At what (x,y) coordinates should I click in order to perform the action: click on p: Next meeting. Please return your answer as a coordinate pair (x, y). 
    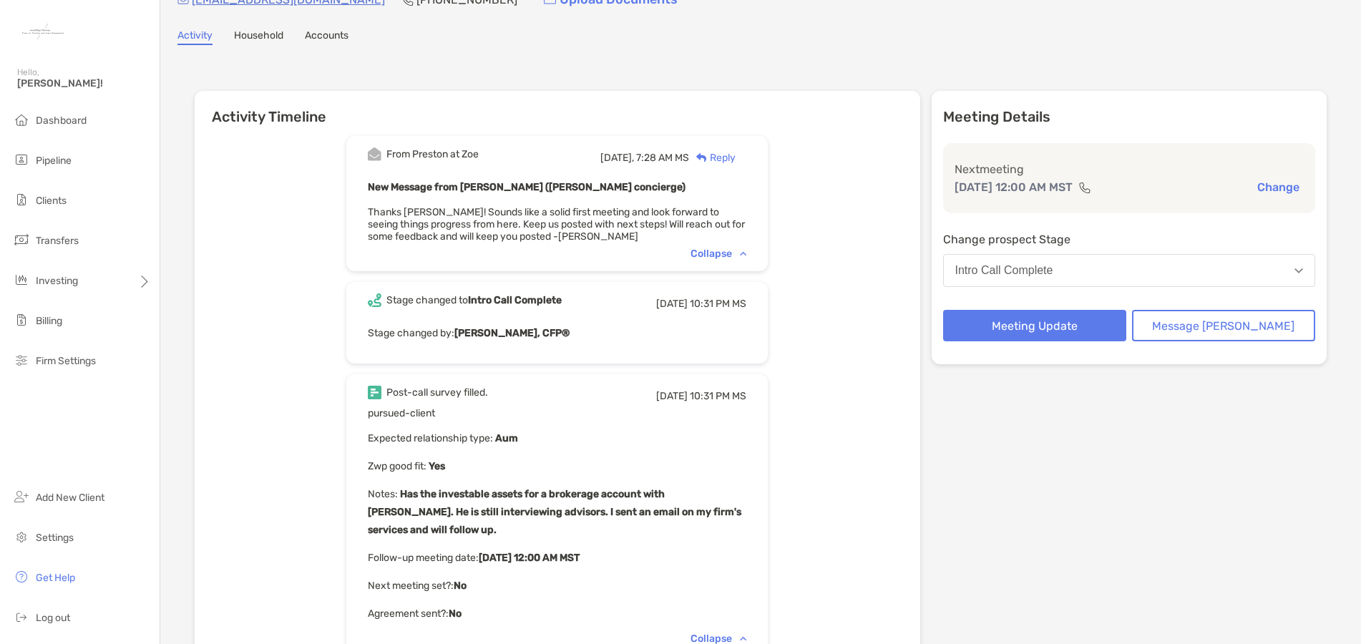
    Looking at the image, I should click on (1129, 169).